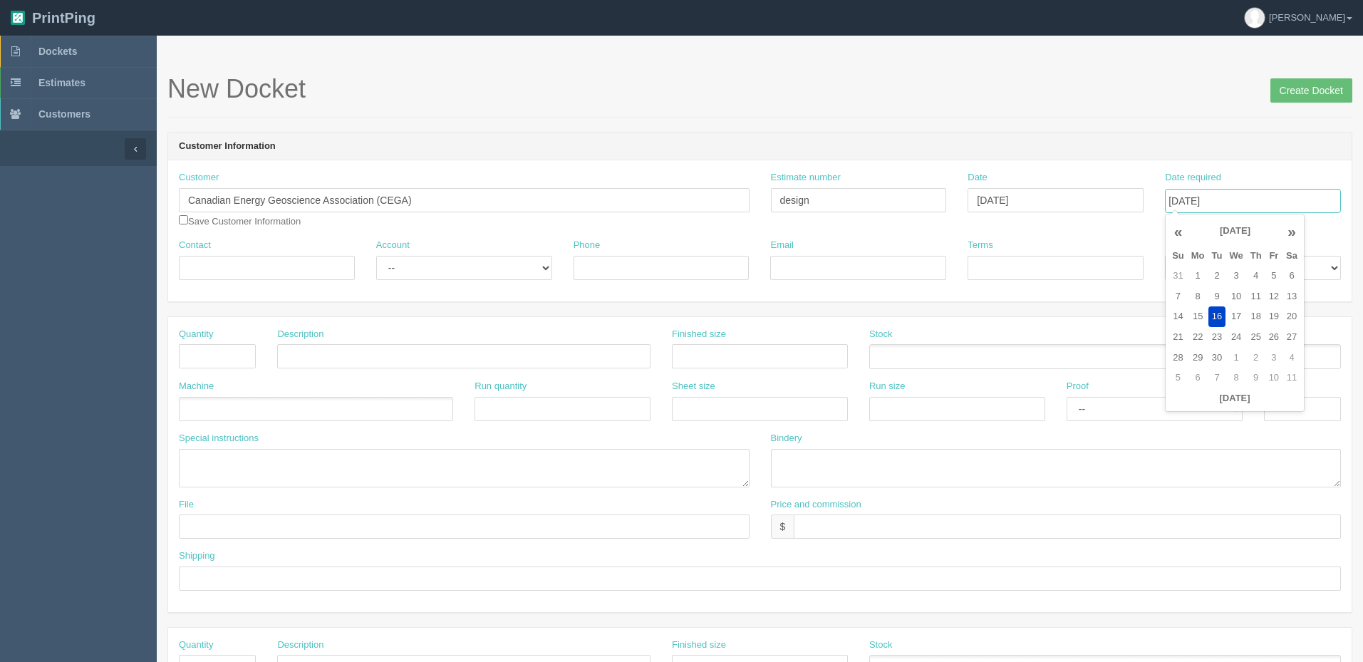 The width and height of the screenshot is (1363, 662). What do you see at coordinates (1256, 316) in the screenshot?
I see `td: 18` at bounding box center [1256, 316].